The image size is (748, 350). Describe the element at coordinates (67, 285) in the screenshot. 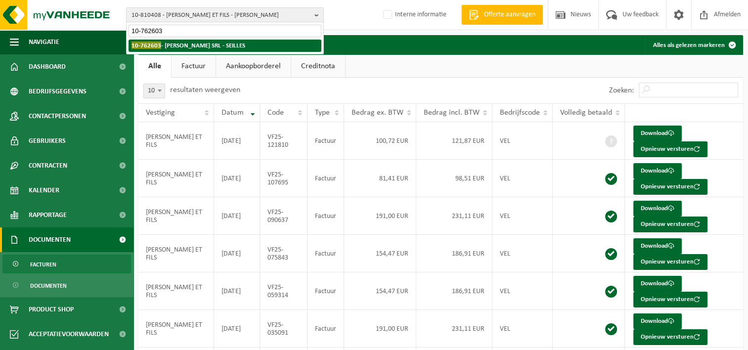

I see `a: Documenten` at that location.